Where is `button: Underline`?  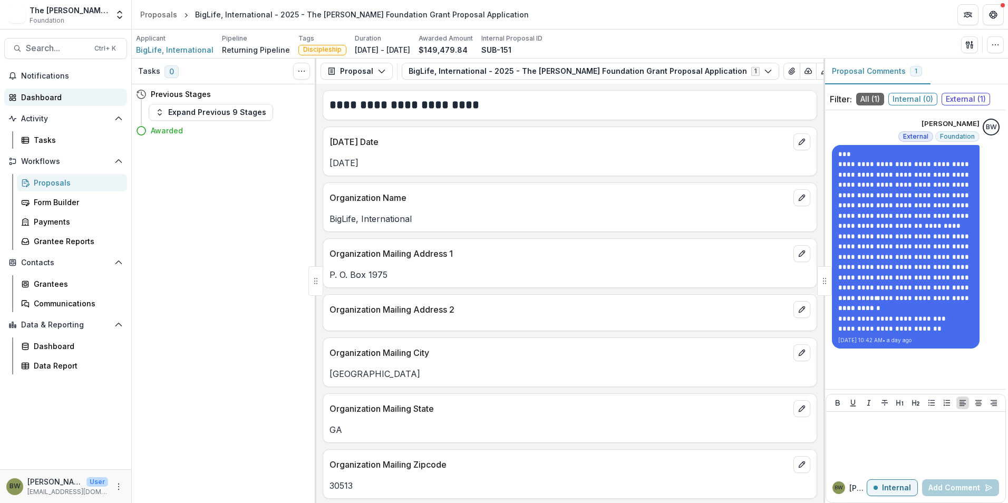
button: Underline is located at coordinates (853, 403).